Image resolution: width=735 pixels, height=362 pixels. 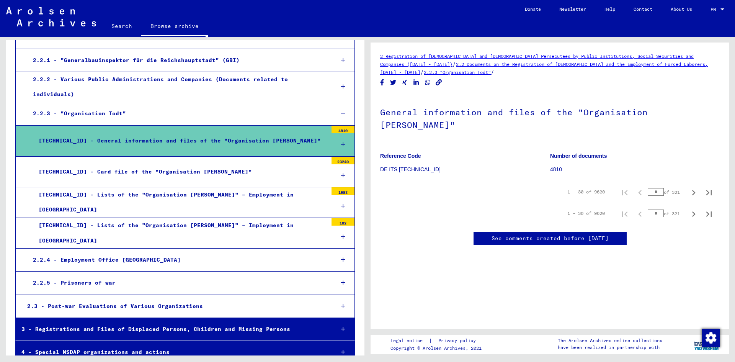 I want to click on b: Number of documents, so click(x=578, y=156).